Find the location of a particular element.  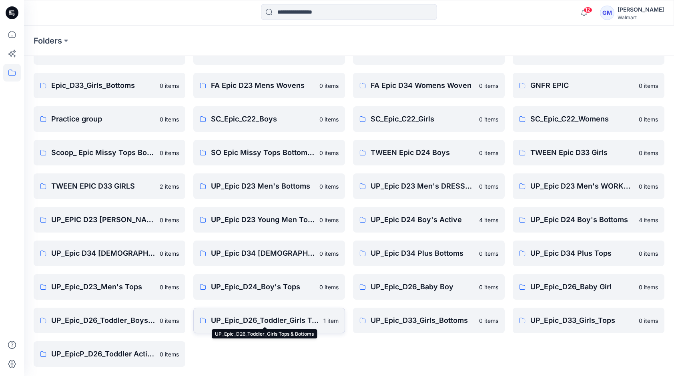

a: UP_Epic D23 Men's WORKWEAR0 items is located at coordinates (588, 186).